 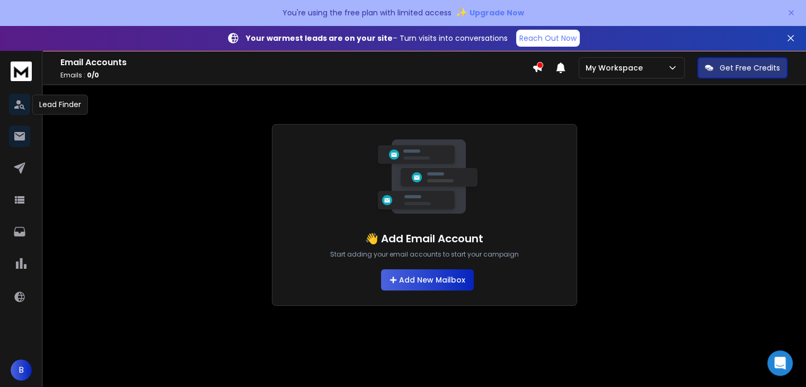 What do you see at coordinates (93, 75) in the screenshot?
I see `span: 0 / 0` at bounding box center [93, 75].